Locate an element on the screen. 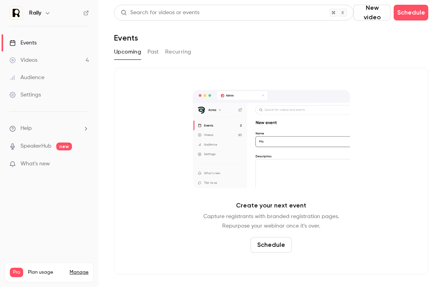 The image size is (444, 287). img: Rally is located at coordinates (16, 13).